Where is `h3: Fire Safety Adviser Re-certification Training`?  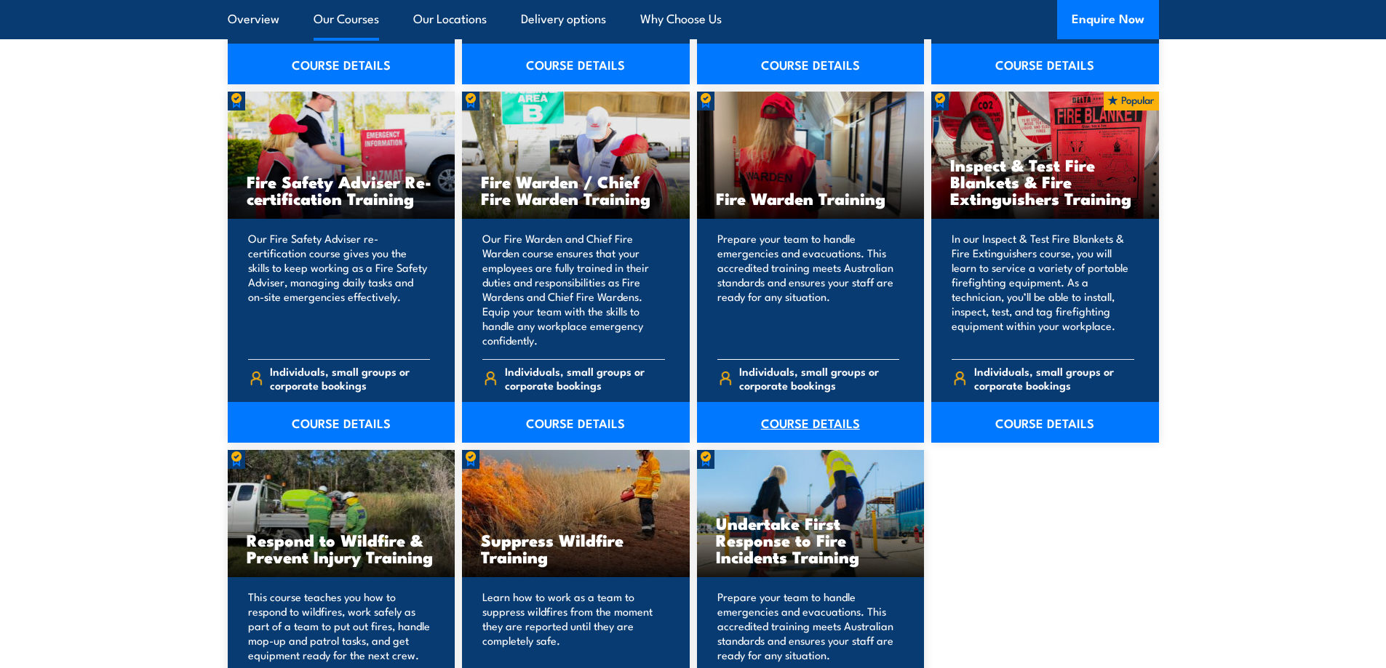 h3: Fire Safety Adviser Re-certification Training is located at coordinates (341, 190).